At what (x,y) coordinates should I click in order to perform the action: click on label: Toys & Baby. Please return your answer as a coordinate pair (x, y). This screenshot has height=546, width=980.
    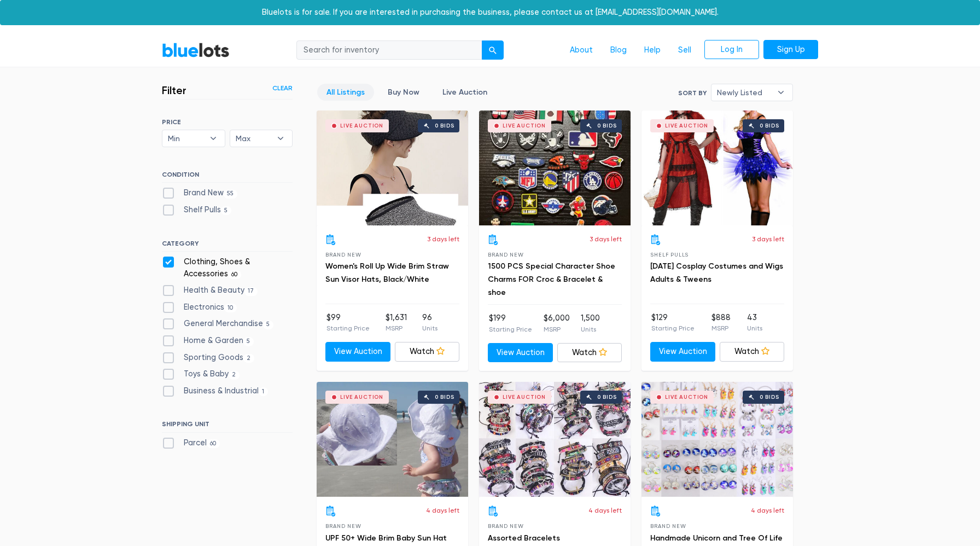
    Looking at the image, I should click on (201, 374).